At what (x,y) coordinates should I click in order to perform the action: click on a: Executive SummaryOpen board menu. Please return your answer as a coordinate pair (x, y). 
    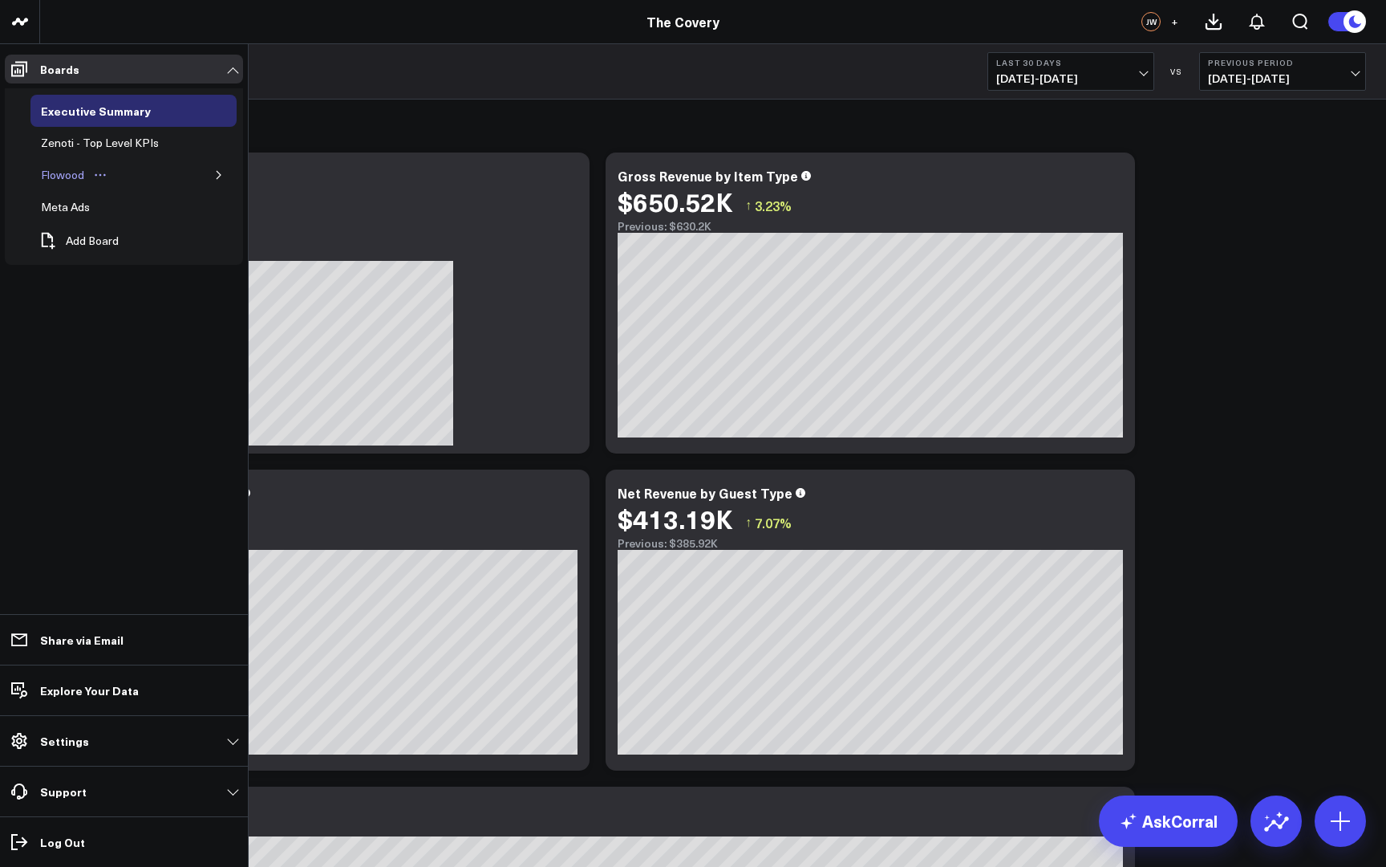
    Looking at the image, I should click on (108, 111).